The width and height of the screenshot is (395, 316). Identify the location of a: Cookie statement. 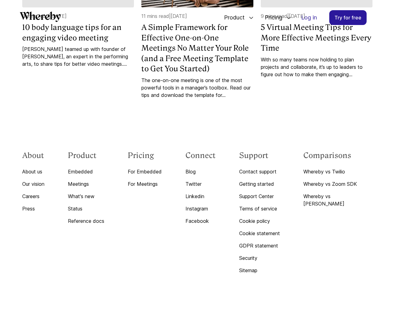
(259, 233).